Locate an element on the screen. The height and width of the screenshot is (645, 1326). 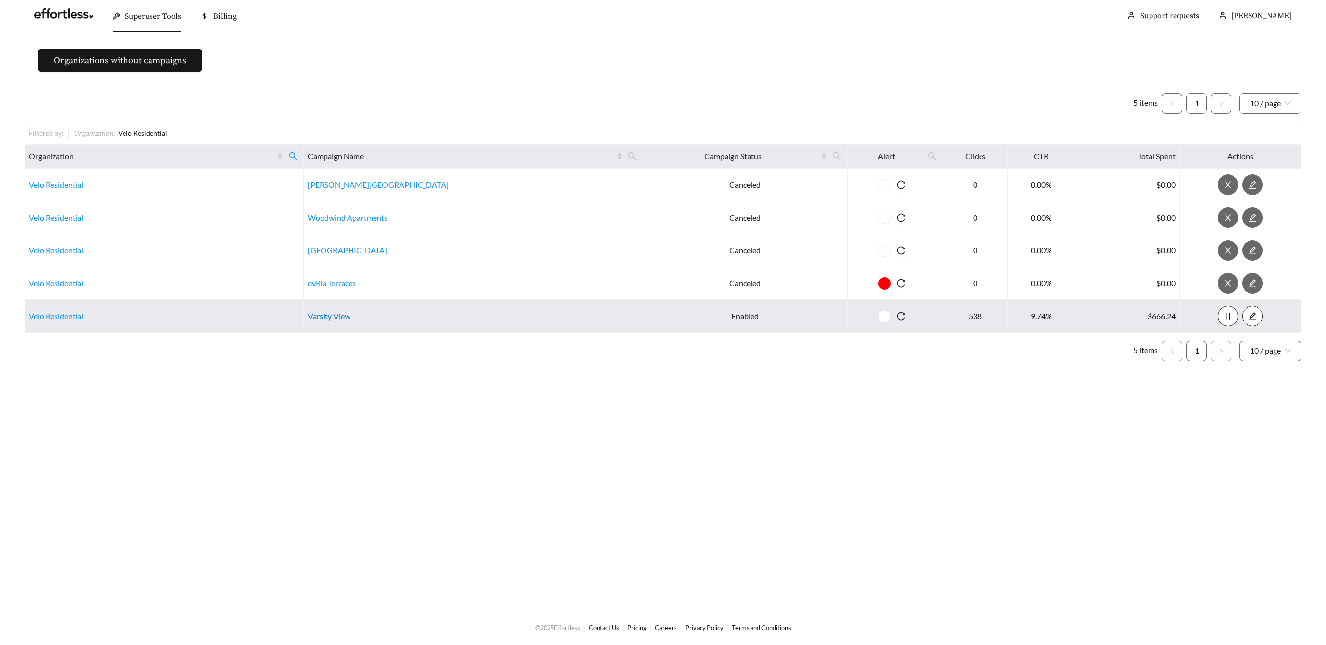
a: Support requests is located at coordinates (1170, 16).